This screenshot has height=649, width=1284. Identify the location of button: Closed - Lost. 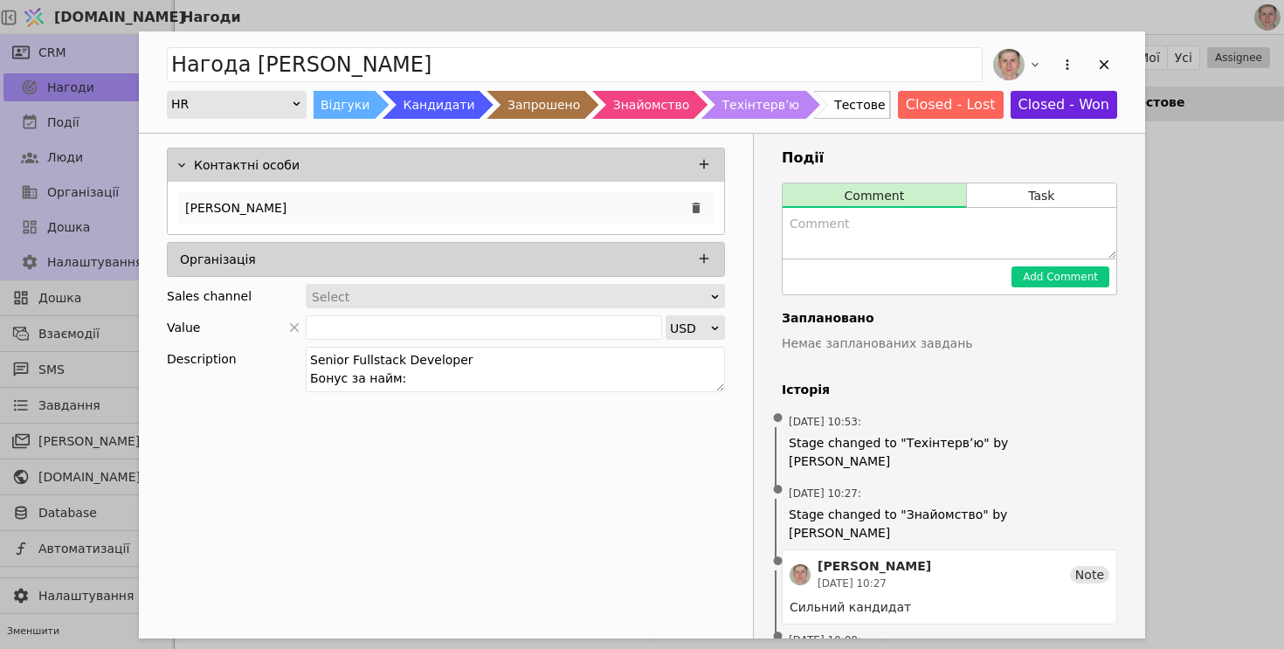
(950, 105).